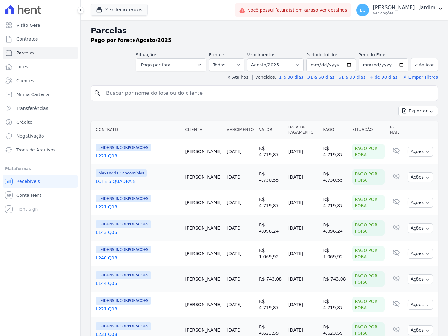 Image resolution: width=448 pixels, height=336 pixels. Describe the element at coordinates (363, 10) in the screenshot. I see `span: LG` at that location.